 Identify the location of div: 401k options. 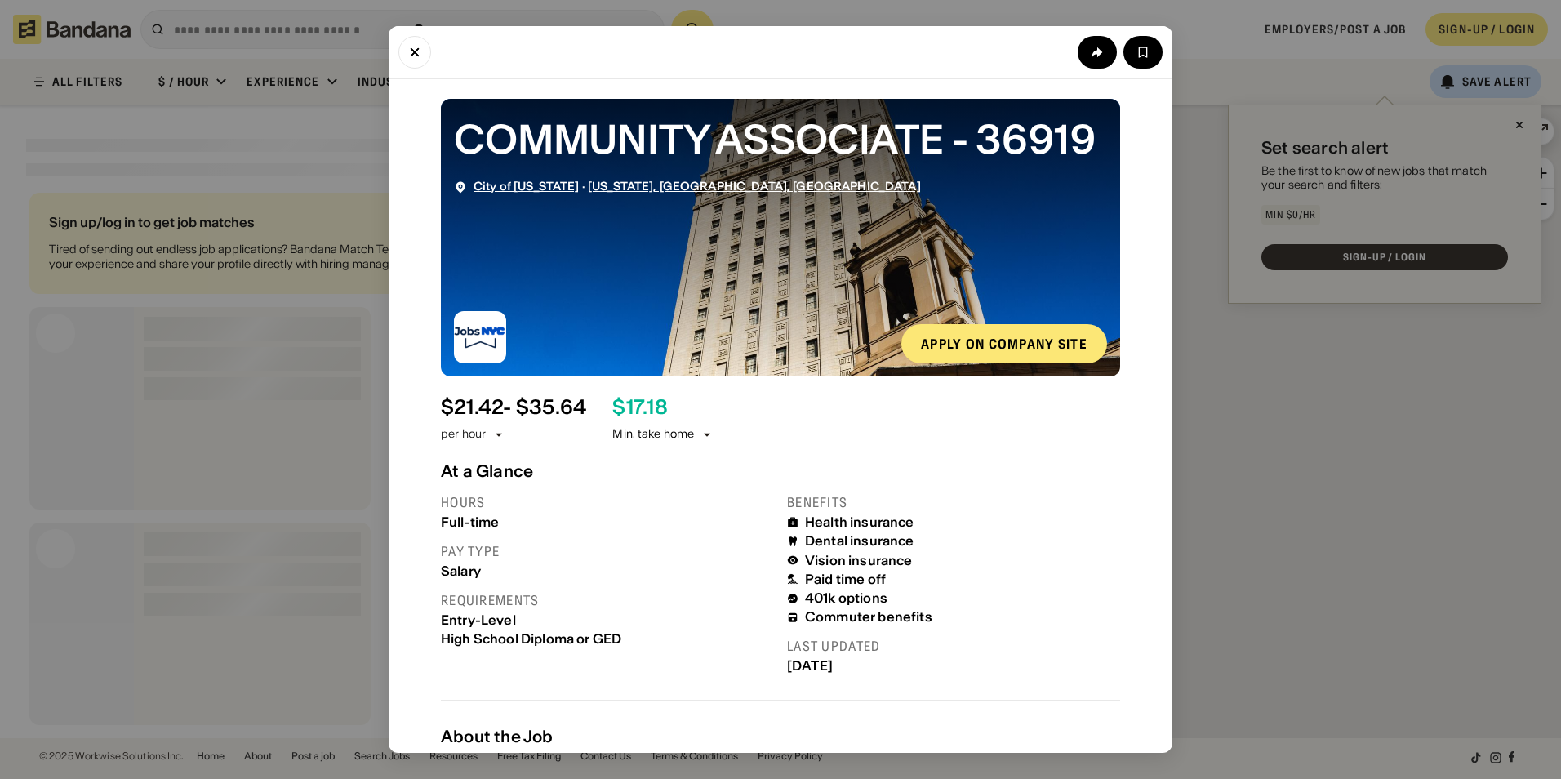
(846, 598).